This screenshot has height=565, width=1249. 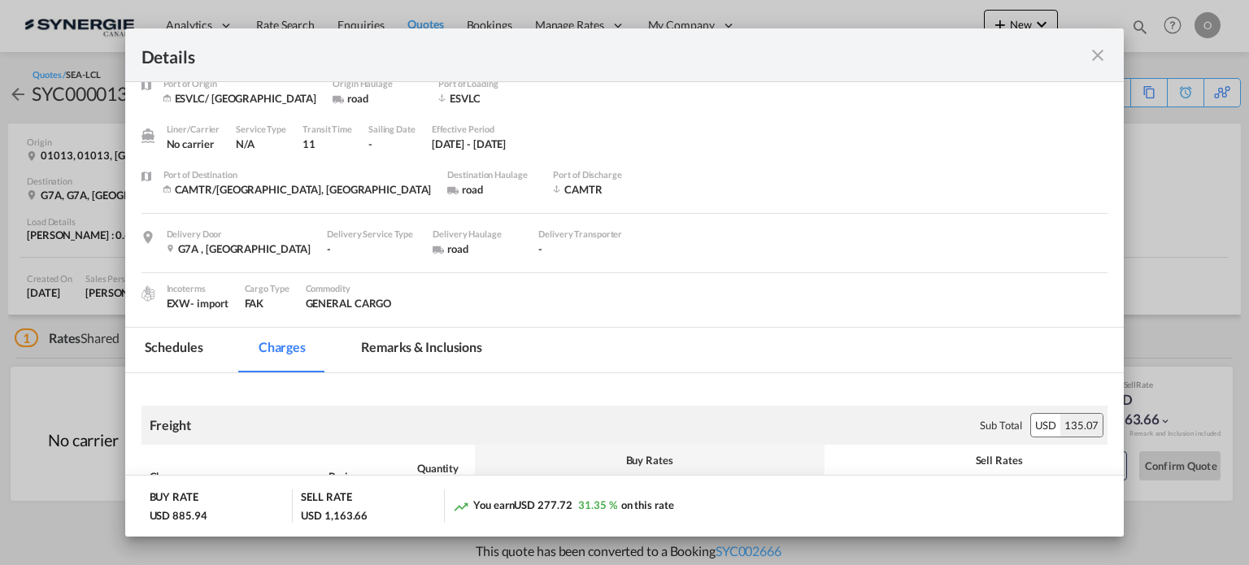 What do you see at coordinates (349, 289) in the screenshot?
I see `div: Commodity` at bounding box center [349, 289].